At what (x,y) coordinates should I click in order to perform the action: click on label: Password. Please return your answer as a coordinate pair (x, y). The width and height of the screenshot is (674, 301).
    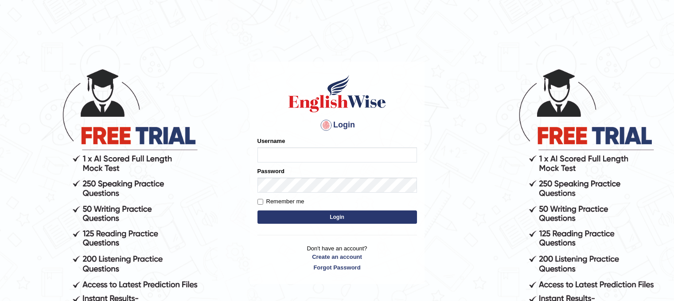
    Looking at the image, I should click on (271, 171).